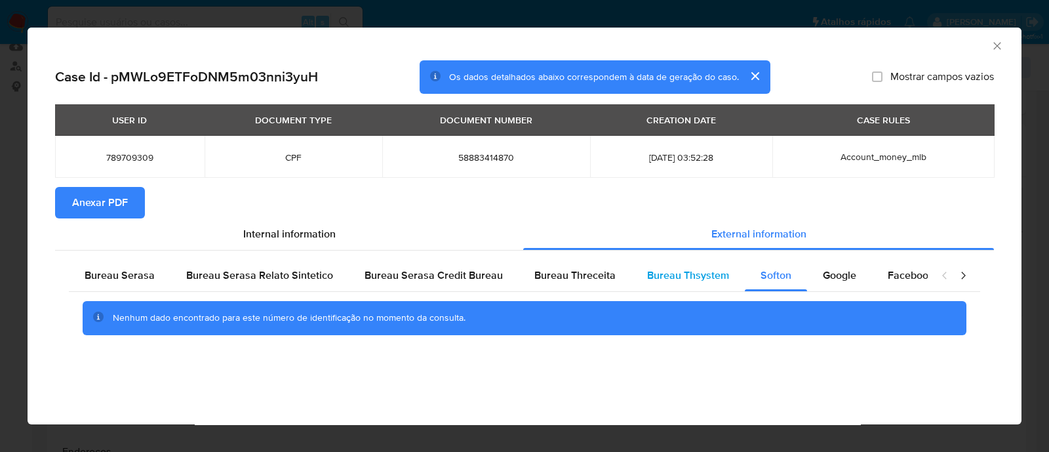 The height and width of the screenshot is (452, 1049). I want to click on span: Softon, so click(776, 275).